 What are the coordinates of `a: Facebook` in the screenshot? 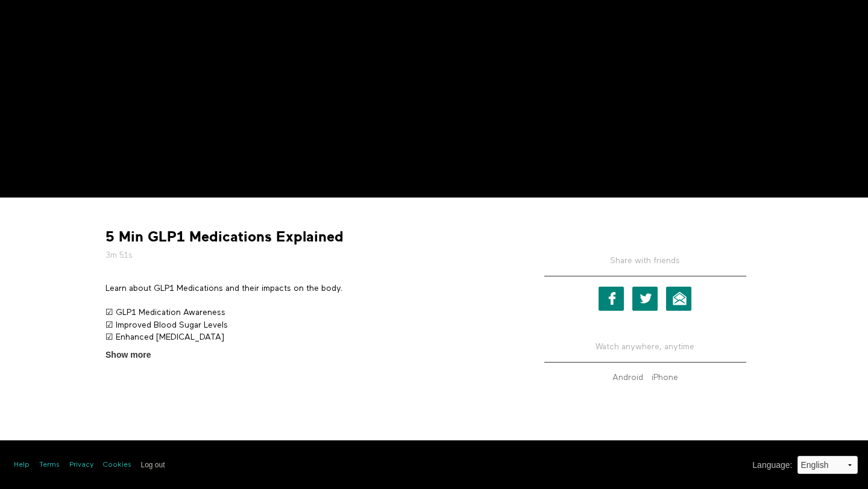 It's located at (611, 299).